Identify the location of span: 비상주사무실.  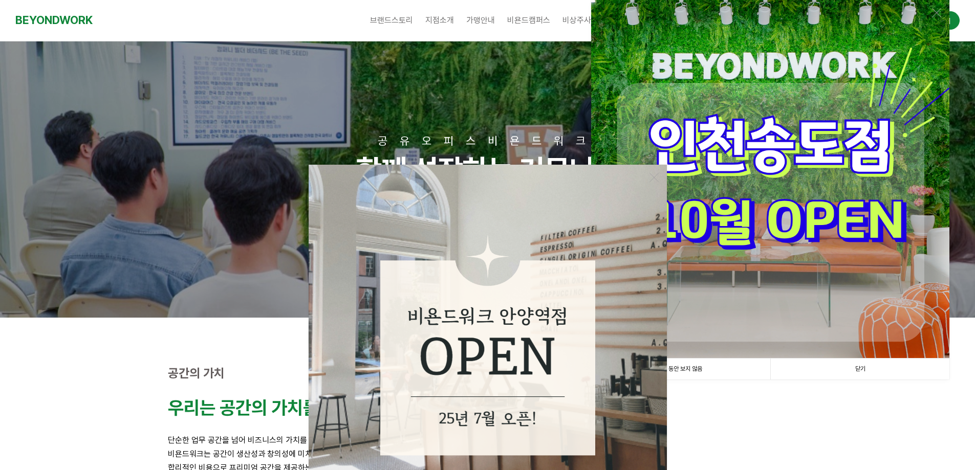
(584, 20).